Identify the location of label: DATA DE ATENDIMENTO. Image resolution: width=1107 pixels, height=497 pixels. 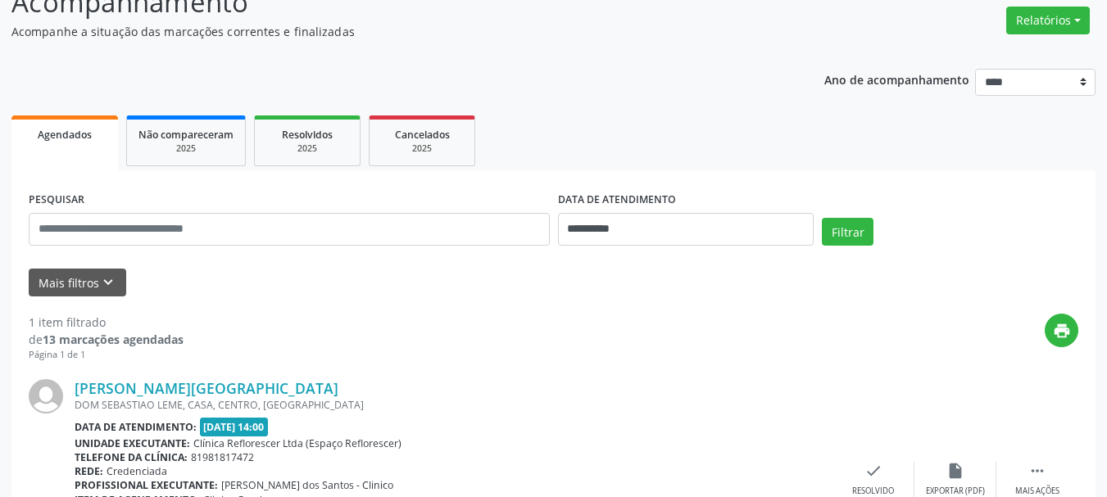
(617, 200).